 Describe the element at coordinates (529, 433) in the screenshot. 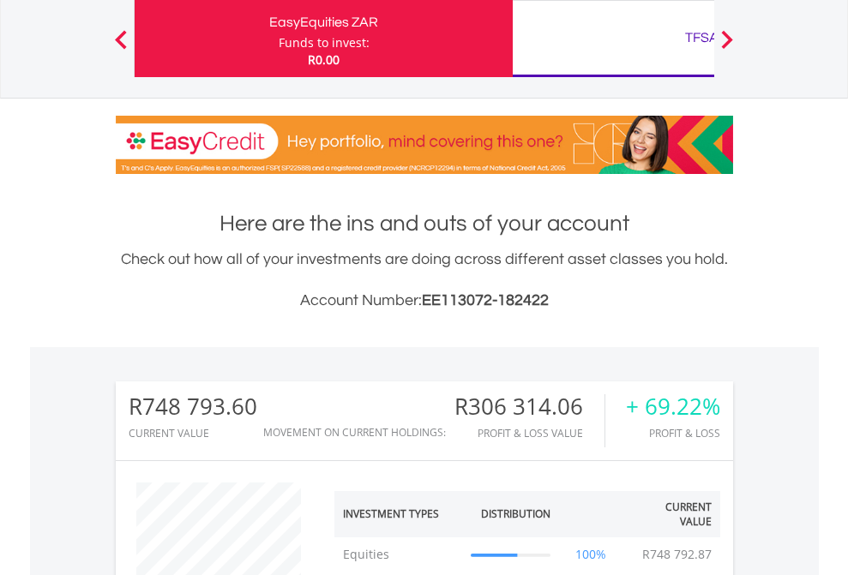

I see `div: Profit & Loss Value` at that location.